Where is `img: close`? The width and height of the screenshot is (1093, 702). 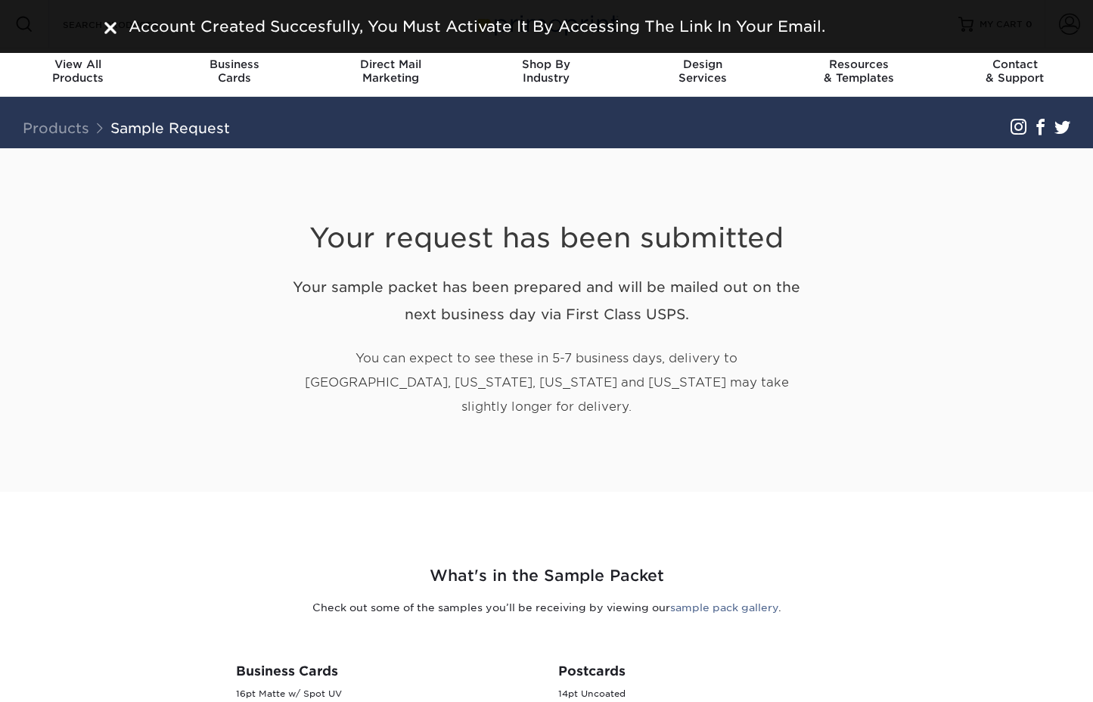
img: close is located at coordinates (110, 28).